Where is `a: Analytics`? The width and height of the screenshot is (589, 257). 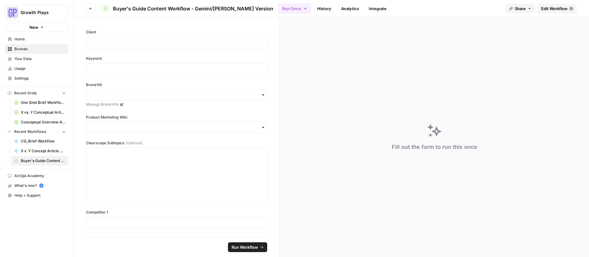 a: Analytics is located at coordinates (350, 9).